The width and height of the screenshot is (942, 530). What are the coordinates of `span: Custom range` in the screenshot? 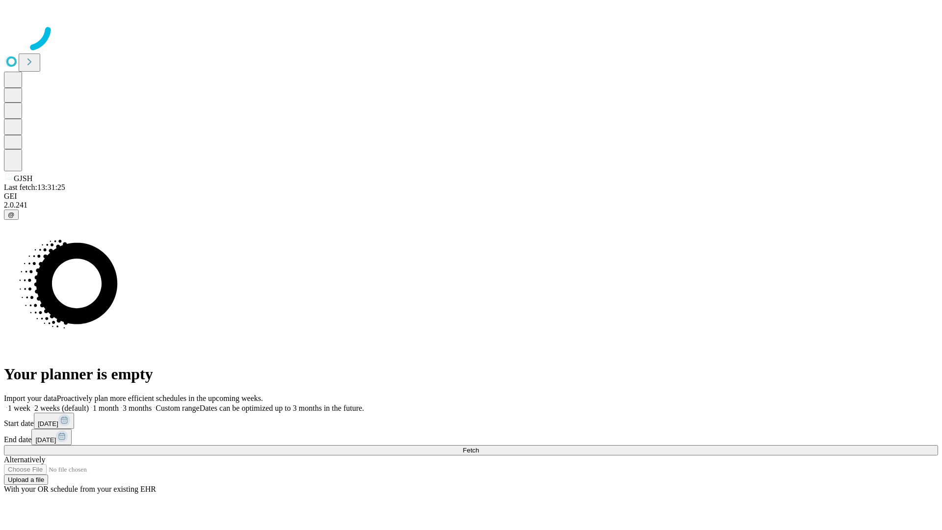 It's located at (177, 408).